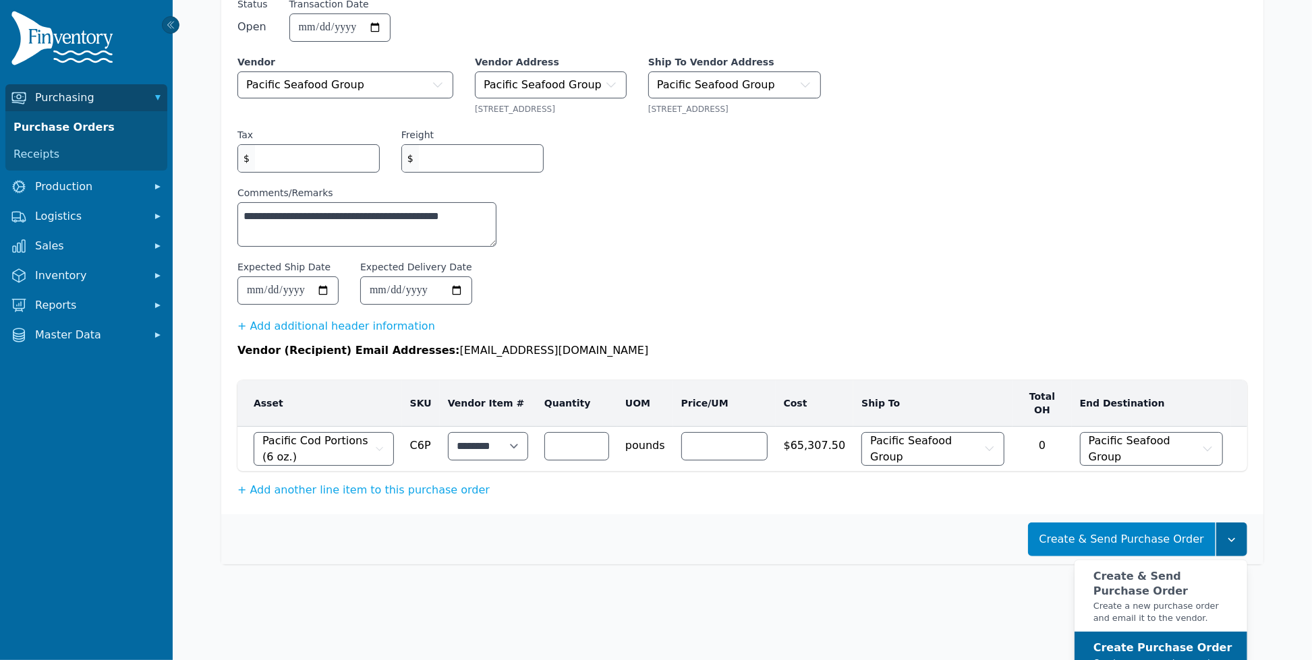 This screenshot has width=1312, height=660. Describe the element at coordinates (1165, 612) in the screenshot. I see `small: Create a new purchase order and email it to the vendor.` at that location.